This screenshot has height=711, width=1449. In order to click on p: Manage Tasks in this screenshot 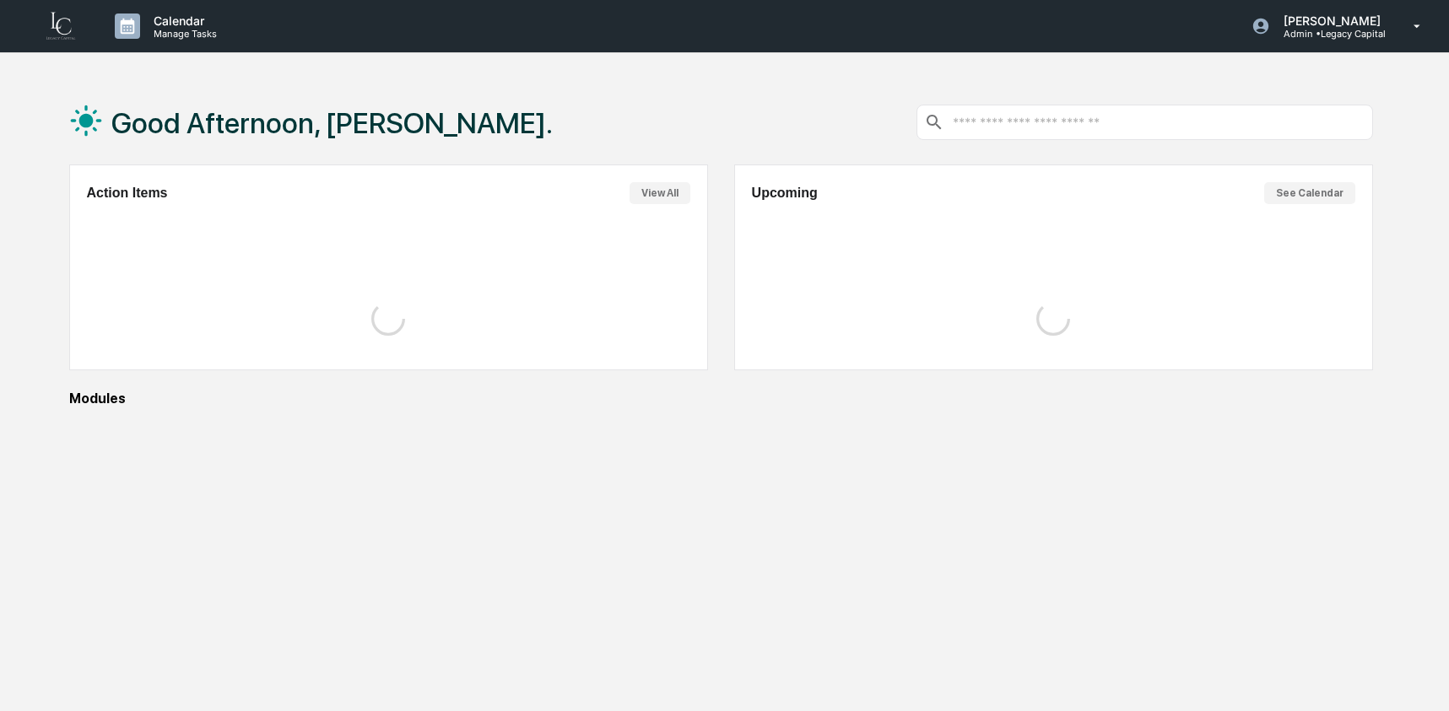, I will do `click(182, 34)`.